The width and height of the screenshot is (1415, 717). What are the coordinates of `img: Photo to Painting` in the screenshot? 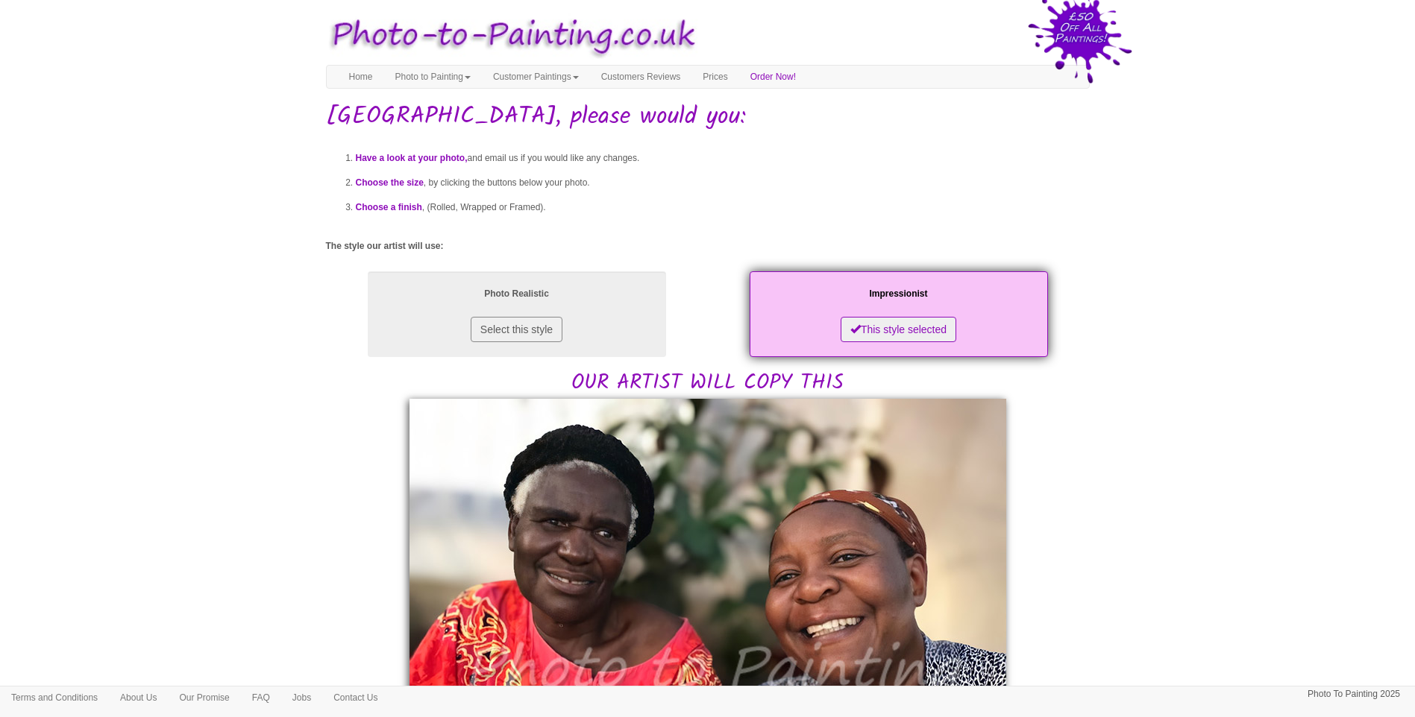 It's located at (509, 36).